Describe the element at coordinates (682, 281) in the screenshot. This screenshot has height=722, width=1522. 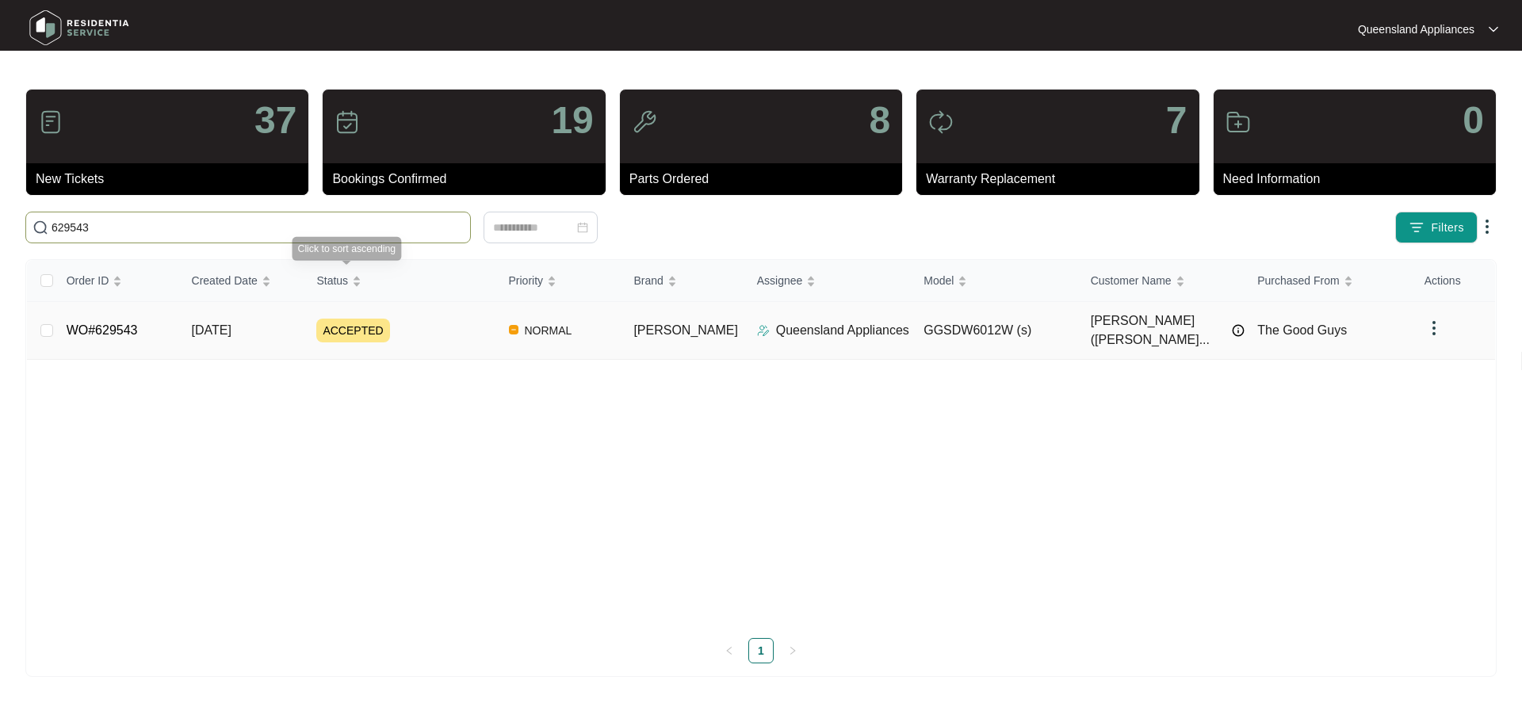
I see `th: Brand` at that location.